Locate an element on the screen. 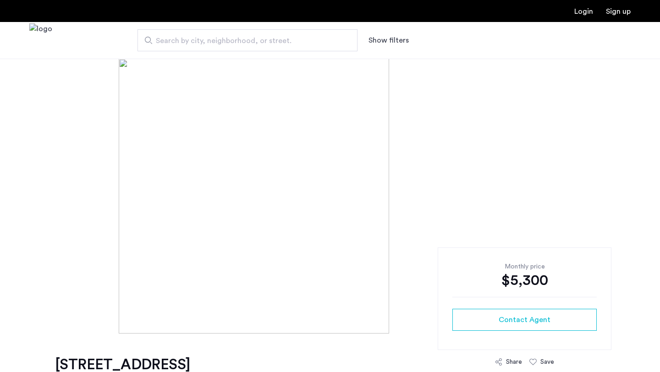 The height and width of the screenshot is (372, 660). div: Save is located at coordinates (547, 362).